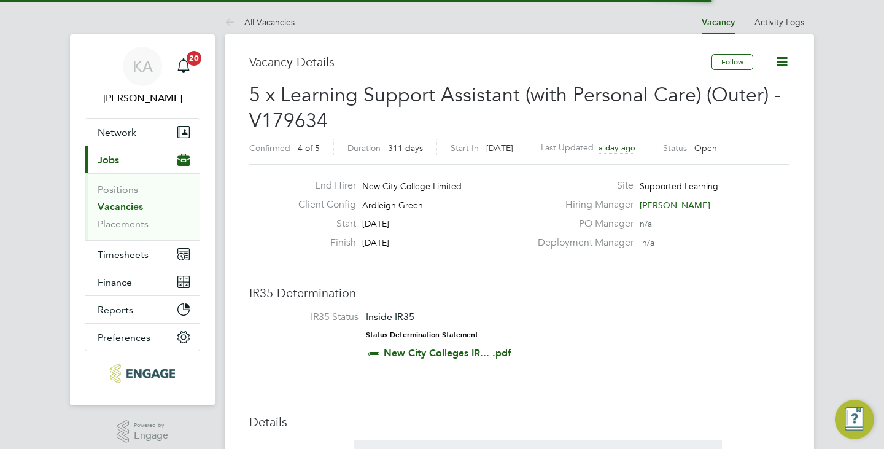 The height and width of the screenshot is (449, 884). What do you see at coordinates (718, 22) in the screenshot?
I see `a: Vacancy` at bounding box center [718, 22].